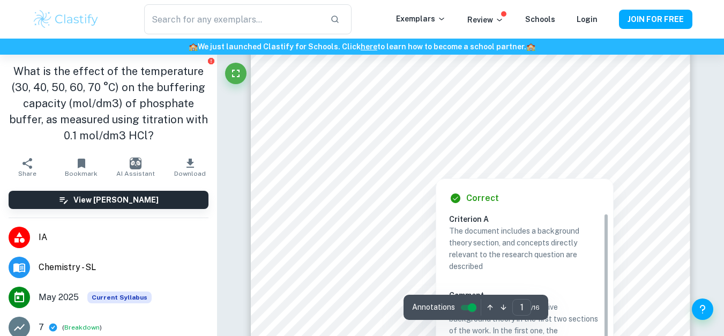 The height and width of the screenshot is (336, 724). I want to click on span: Share, so click(27, 174).